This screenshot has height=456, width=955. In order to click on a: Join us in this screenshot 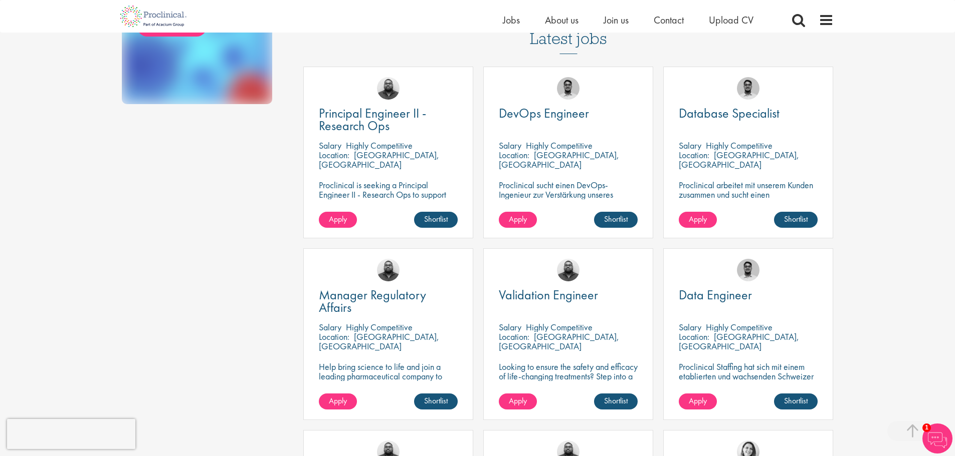, I will do `click(616, 20)`.